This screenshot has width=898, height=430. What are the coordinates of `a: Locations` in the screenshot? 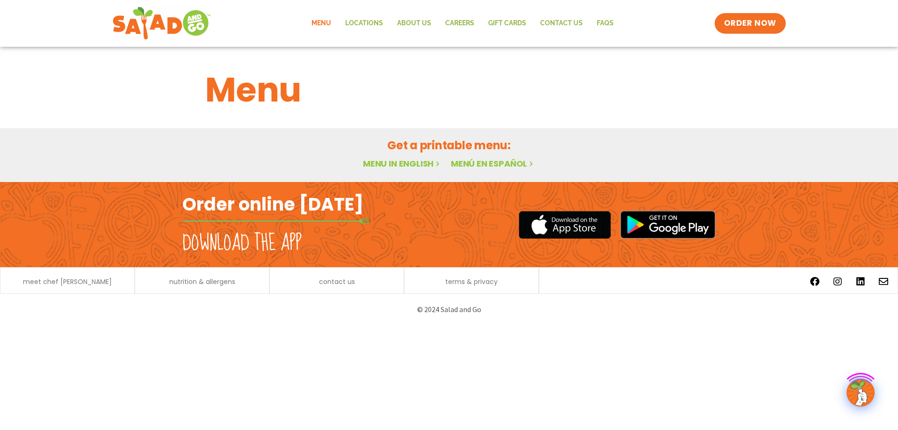 It's located at (364, 23).